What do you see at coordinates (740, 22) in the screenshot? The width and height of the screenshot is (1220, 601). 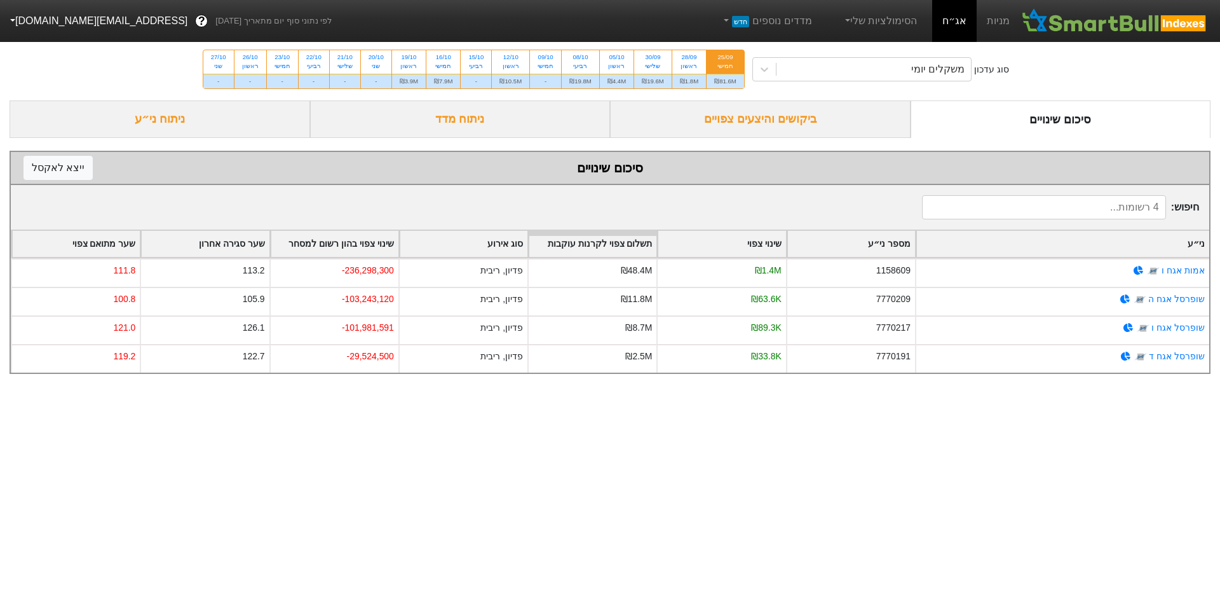 I see `span: חדש` at bounding box center [740, 22].